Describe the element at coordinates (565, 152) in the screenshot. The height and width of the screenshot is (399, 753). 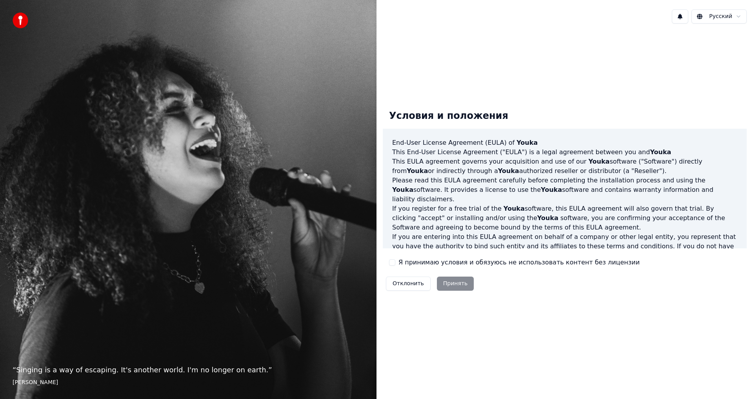
I see `p: This End-User License Agreement ("EULA") is a legal agreement between you and` at that location.